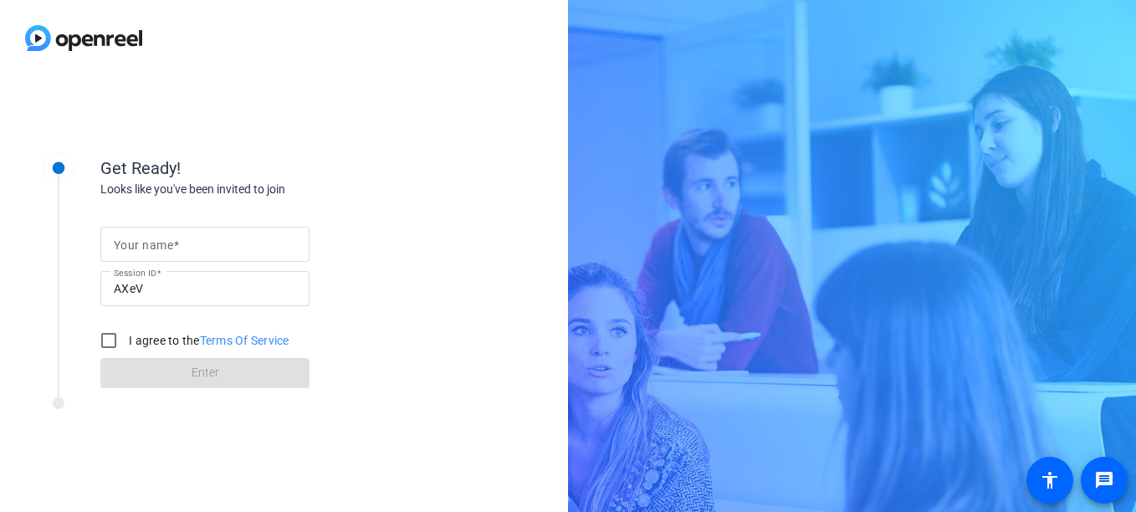 This screenshot has height=512, width=1136. Describe the element at coordinates (207, 340) in the screenshot. I see `label: I agree to the` at that location.